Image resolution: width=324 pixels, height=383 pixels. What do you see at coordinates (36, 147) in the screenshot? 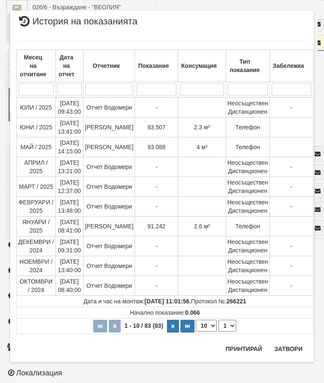
I see `td: МАЙ / 2025` at bounding box center [36, 147].